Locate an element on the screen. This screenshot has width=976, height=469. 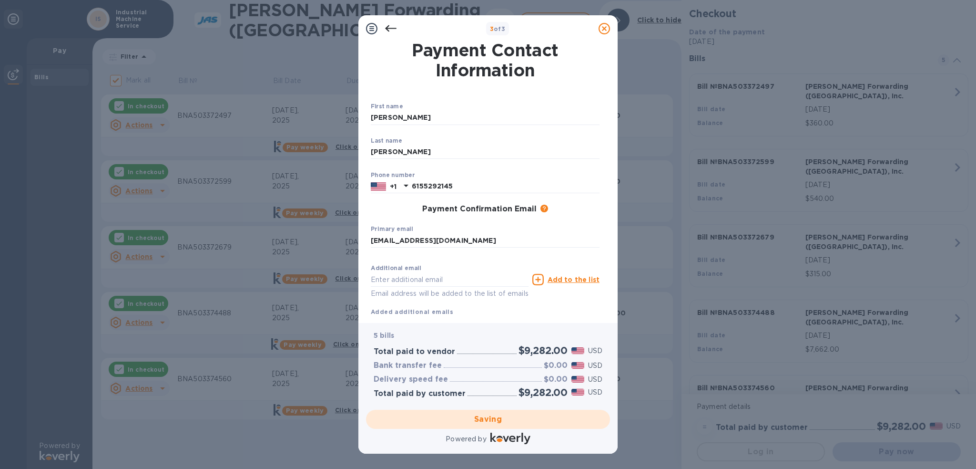
input: Enter your last name is located at coordinates (485, 152).